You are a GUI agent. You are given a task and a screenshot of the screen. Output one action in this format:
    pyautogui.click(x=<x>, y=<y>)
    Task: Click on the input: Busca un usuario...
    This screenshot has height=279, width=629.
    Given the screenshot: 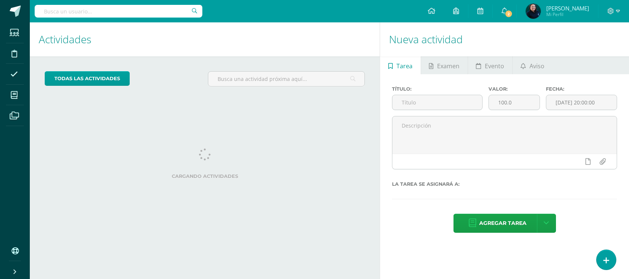 What is the action you would take?
    pyautogui.click(x=119, y=11)
    